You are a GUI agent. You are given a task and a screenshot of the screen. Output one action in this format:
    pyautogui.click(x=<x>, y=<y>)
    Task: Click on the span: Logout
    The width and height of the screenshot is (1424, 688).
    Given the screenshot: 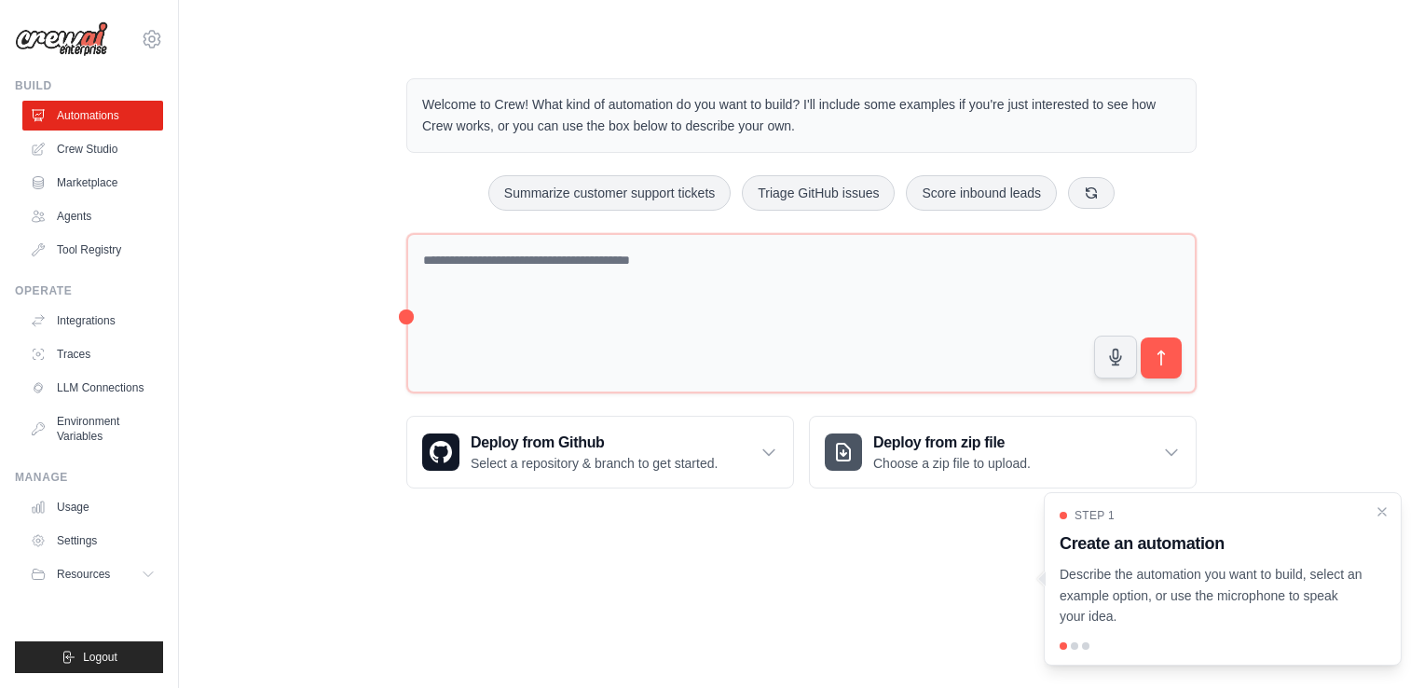 What is the action you would take?
    pyautogui.click(x=100, y=657)
    